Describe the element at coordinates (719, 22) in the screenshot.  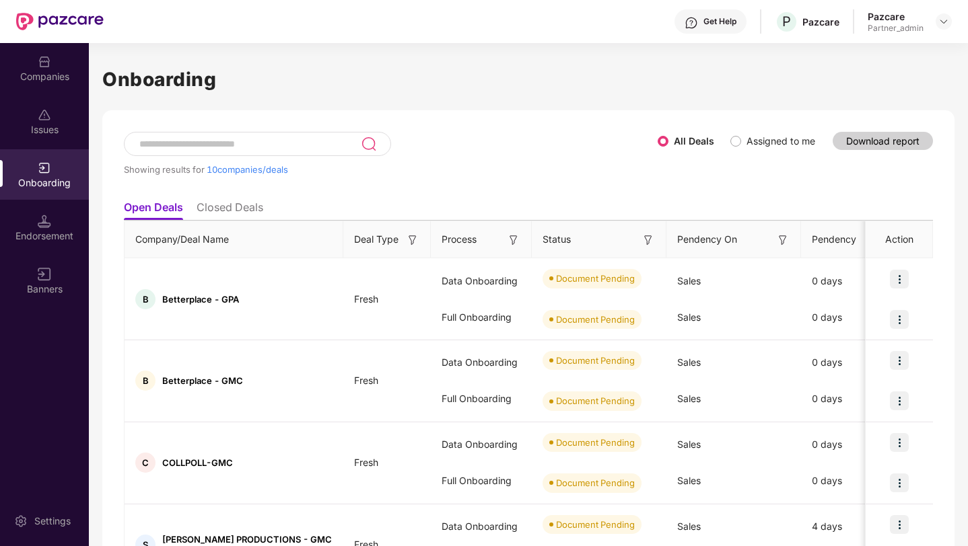
I see `div: Get Help` at that location.